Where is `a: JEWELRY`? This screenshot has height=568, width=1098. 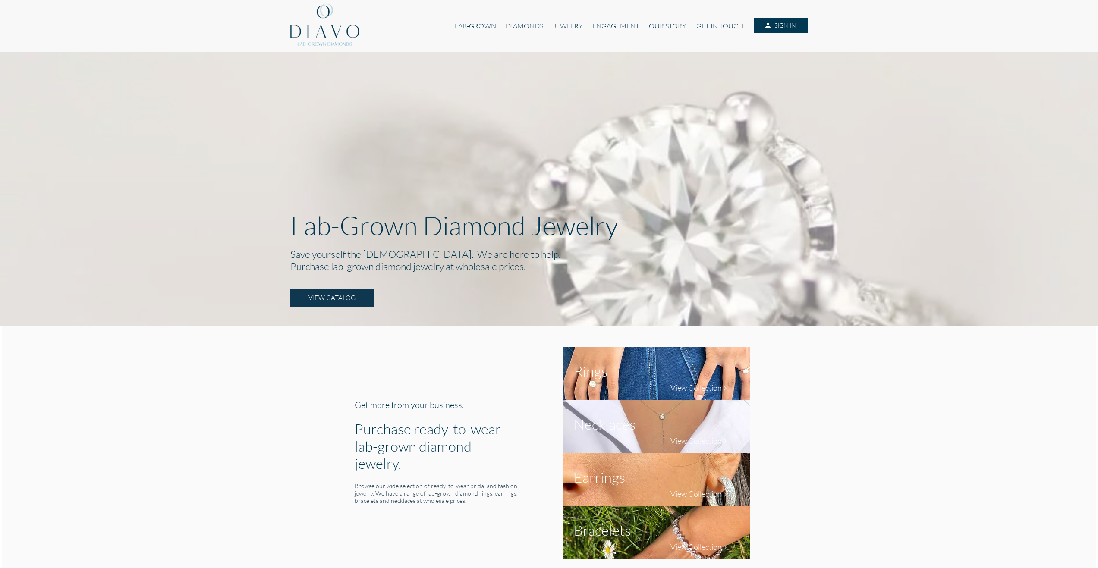
a: JEWELRY is located at coordinates (568, 26).